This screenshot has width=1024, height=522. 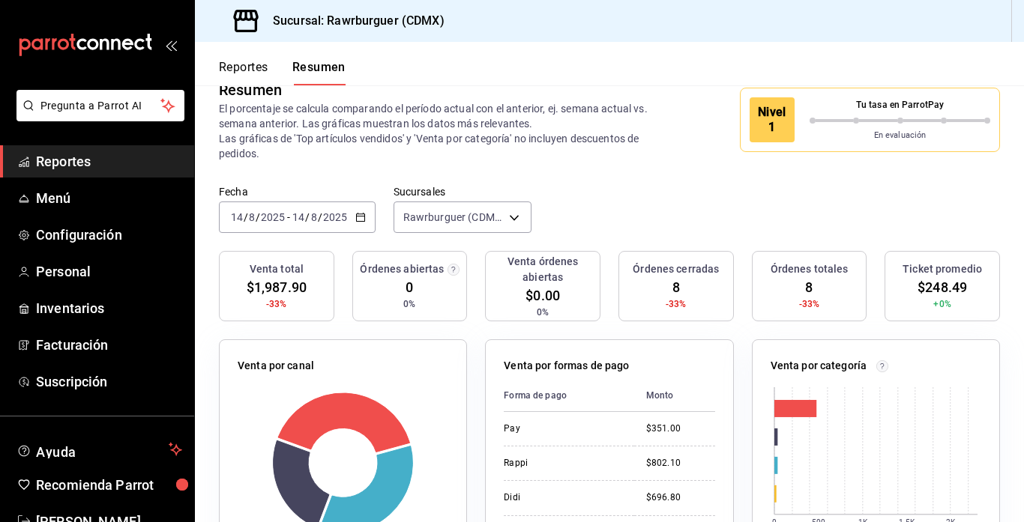 I want to click on button: Pregunta a Parrot AI, so click(x=100, y=106).